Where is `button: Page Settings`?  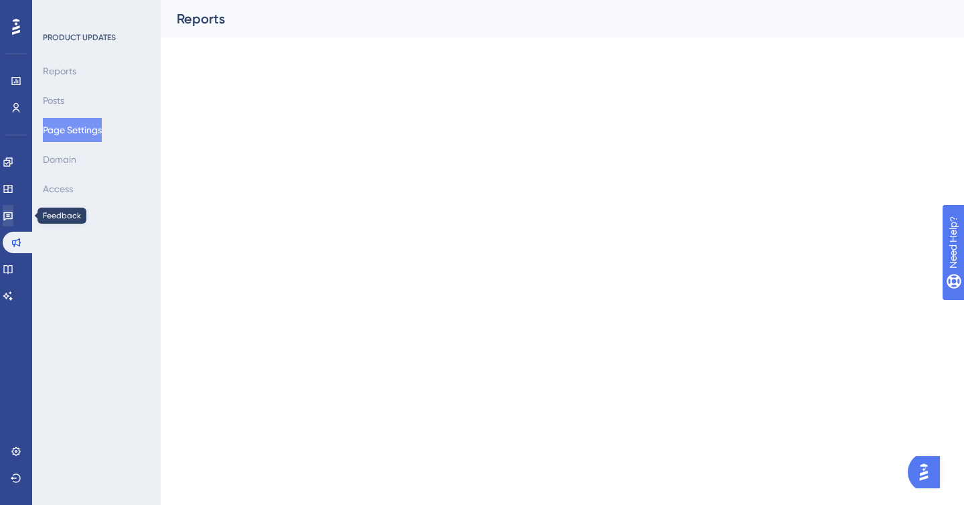 button: Page Settings is located at coordinates (72, 130).